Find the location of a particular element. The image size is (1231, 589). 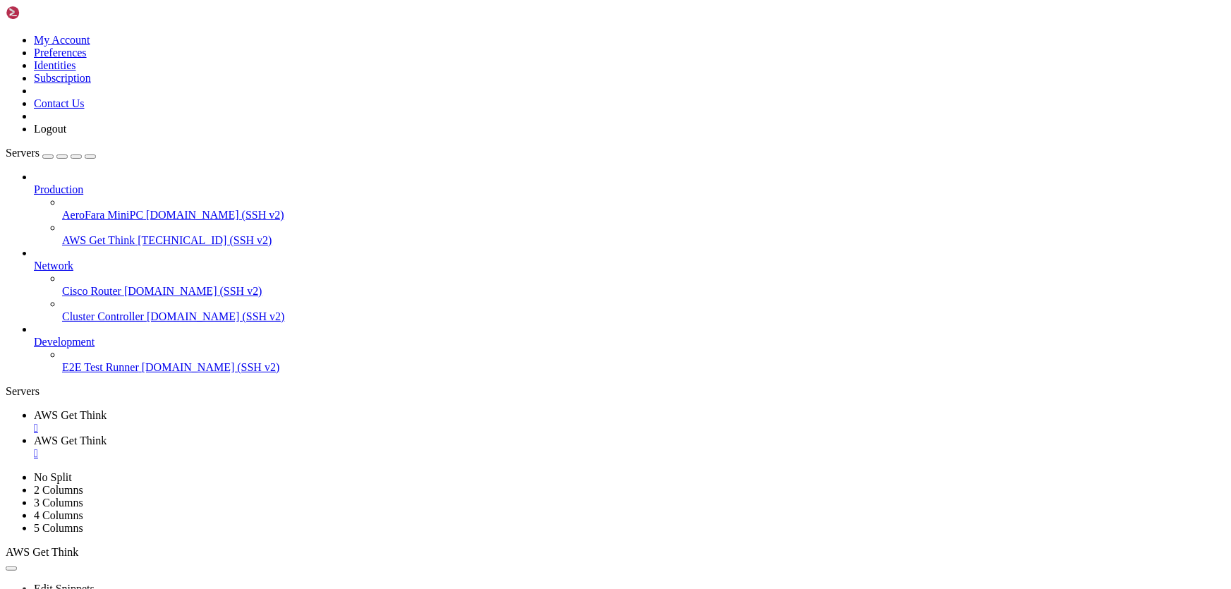

a: 2 Columns is located at coordinates (59, 490).